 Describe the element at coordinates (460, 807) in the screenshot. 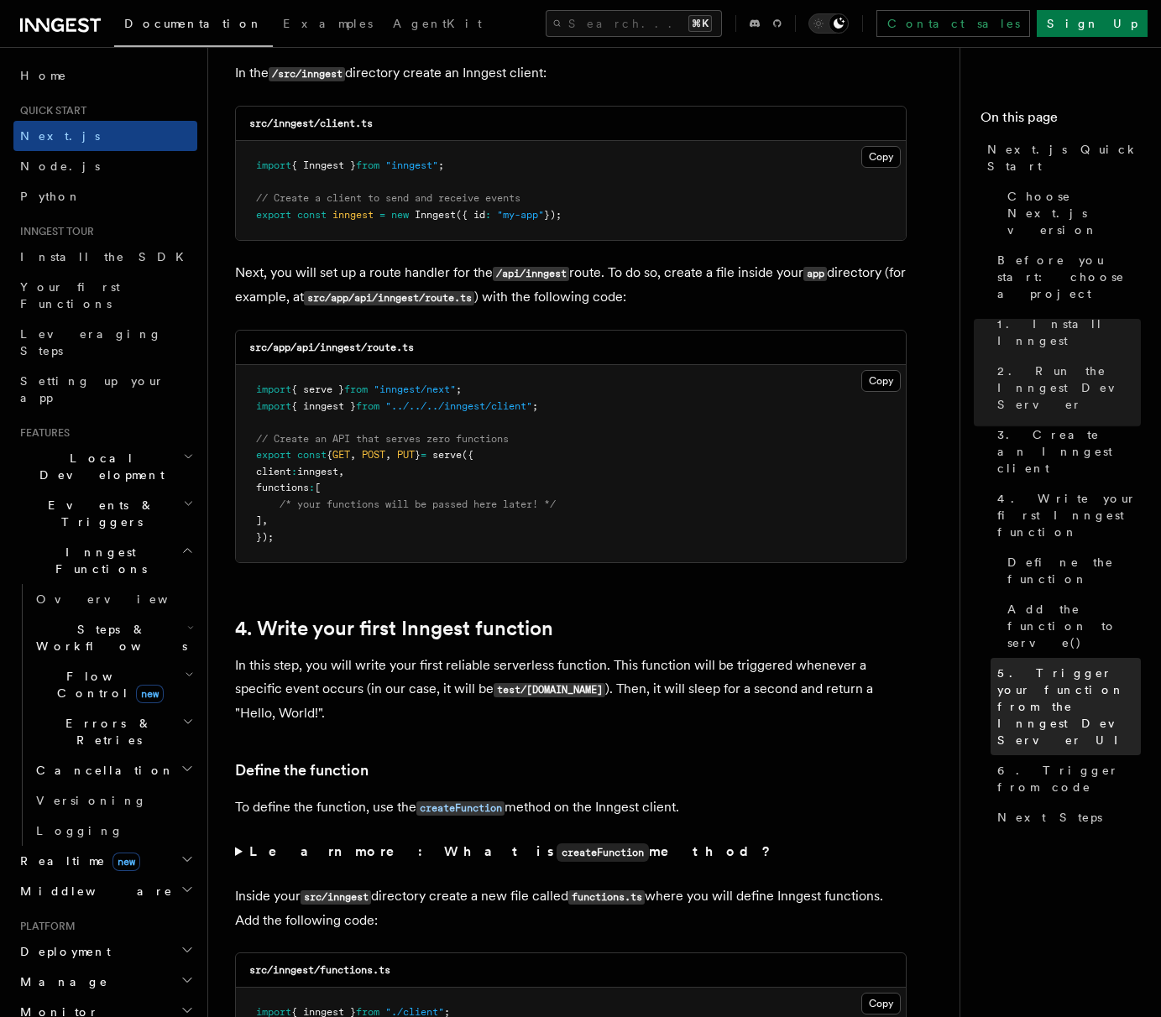

I see `a: createFunction` at that location.